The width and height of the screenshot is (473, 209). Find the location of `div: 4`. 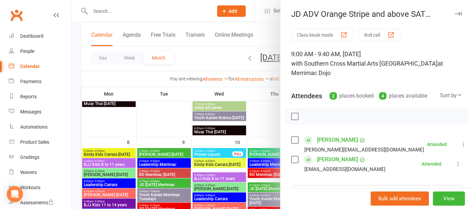

div: 4 is located at coordinates (383, 96).